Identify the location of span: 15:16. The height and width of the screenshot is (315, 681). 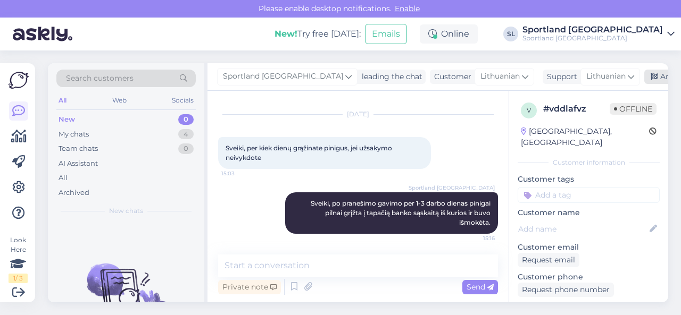
(474, 238).